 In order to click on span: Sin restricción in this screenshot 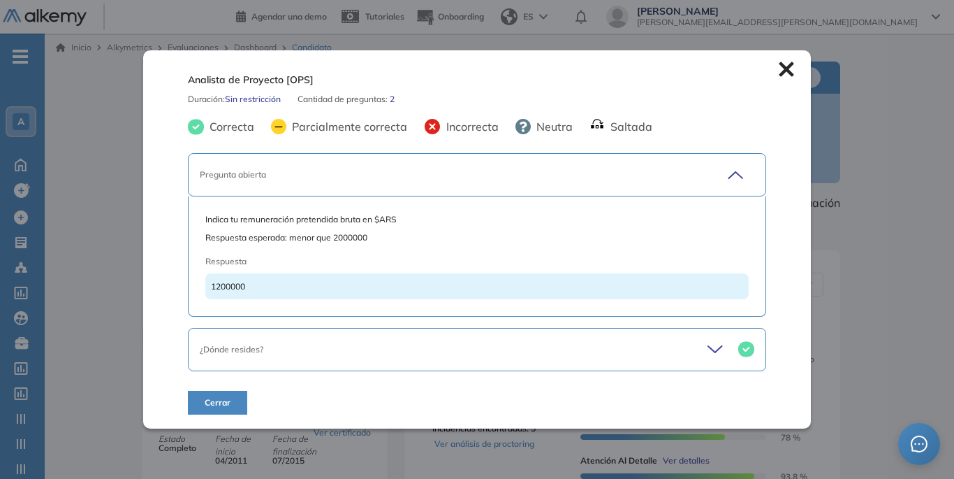, I will do `click(253, 99)`.